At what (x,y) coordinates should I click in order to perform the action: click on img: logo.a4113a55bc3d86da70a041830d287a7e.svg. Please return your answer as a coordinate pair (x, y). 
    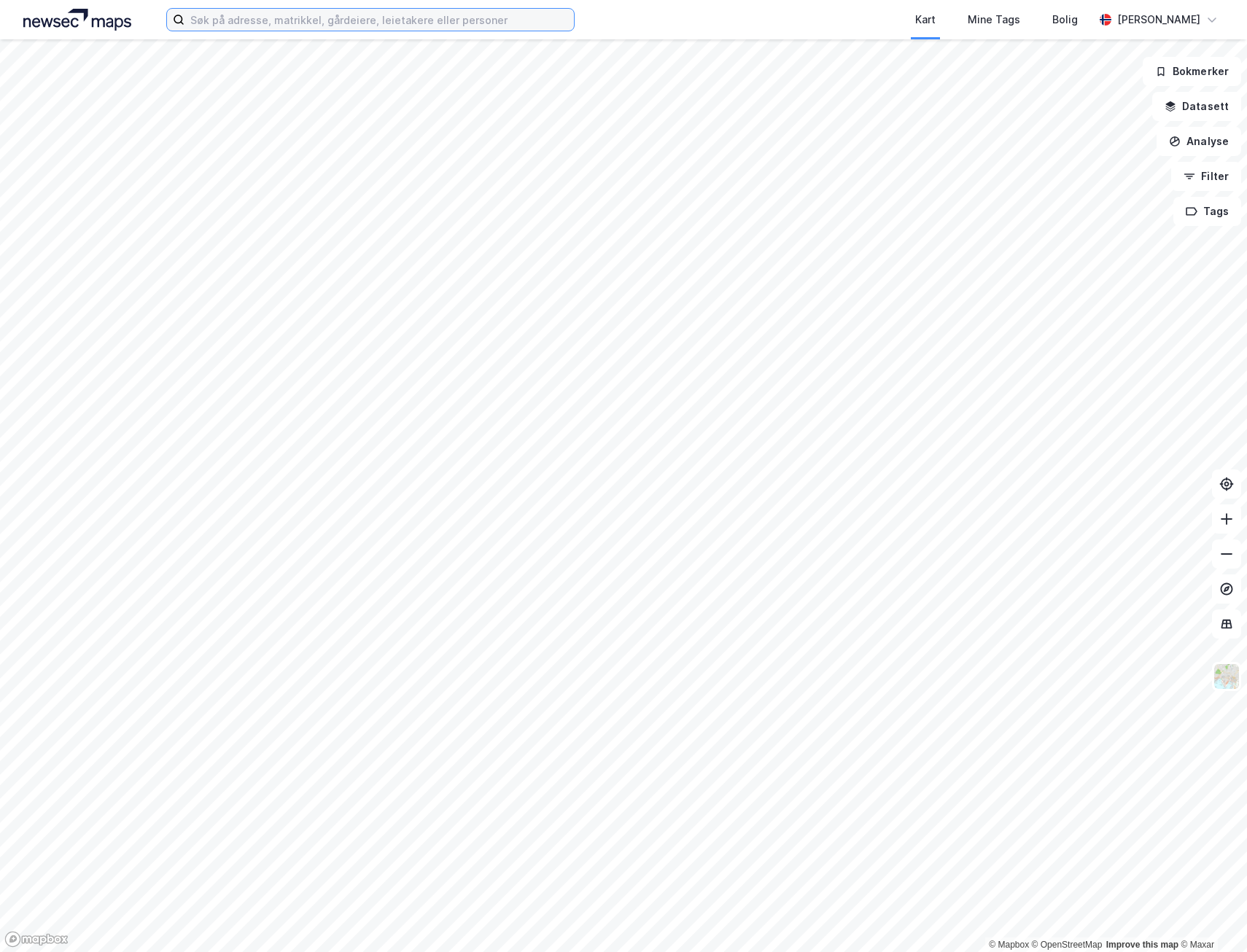
    Looking at the image, I should click on (77, 20).